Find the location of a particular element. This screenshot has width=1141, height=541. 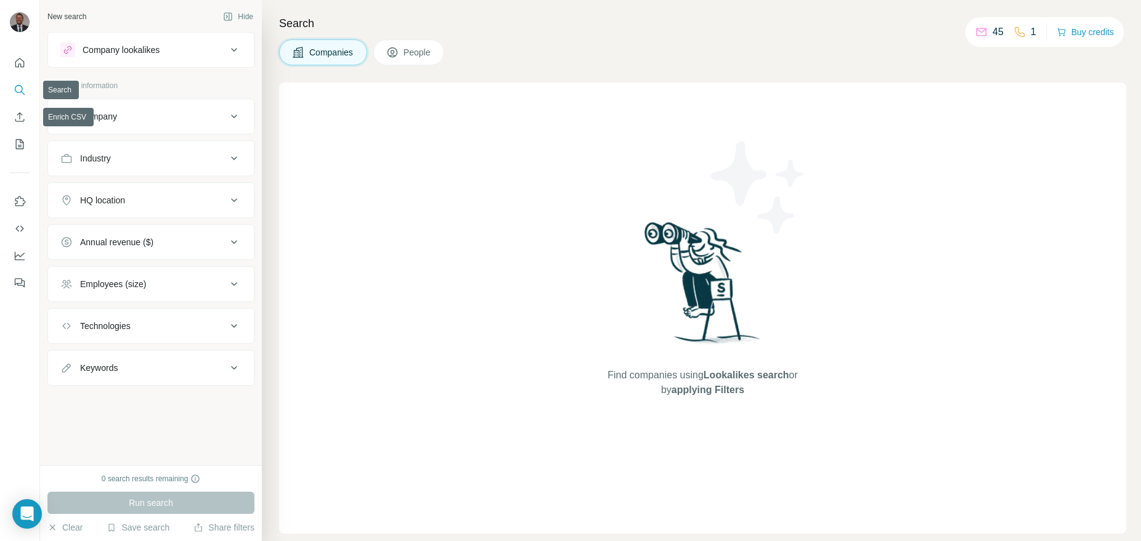

button: Save search is located at coordinates (138, 527).